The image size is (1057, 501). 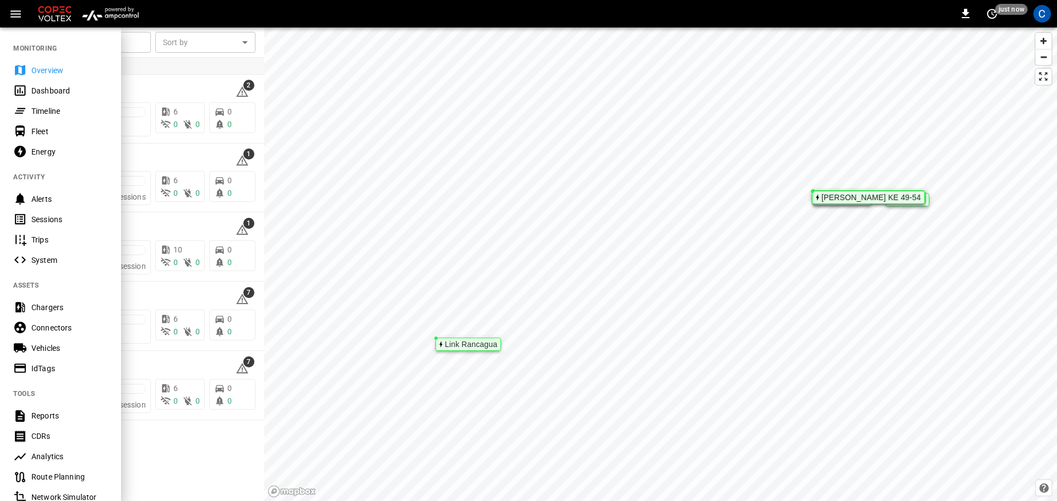 I want to click on div: Energy, so click(x=69, y=152).